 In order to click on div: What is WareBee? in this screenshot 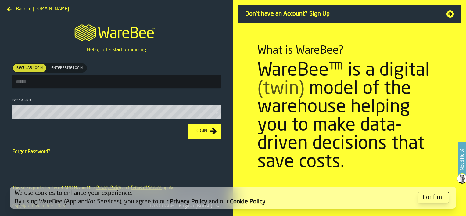, I will do `click(300, 51)`.